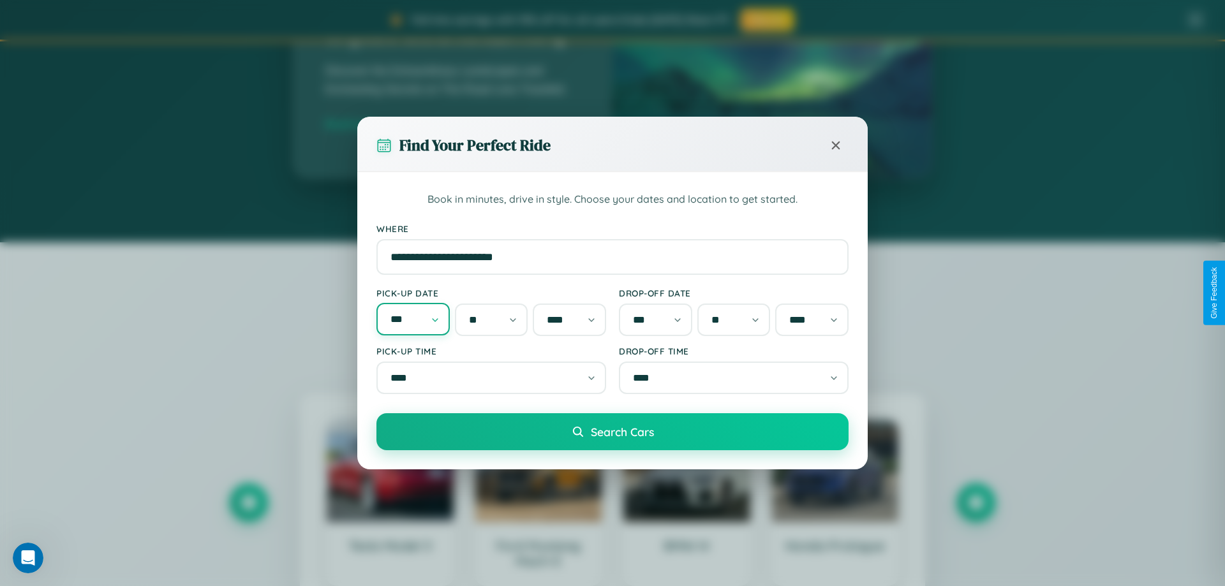  I want to click on label: Where, so click(613, 228).